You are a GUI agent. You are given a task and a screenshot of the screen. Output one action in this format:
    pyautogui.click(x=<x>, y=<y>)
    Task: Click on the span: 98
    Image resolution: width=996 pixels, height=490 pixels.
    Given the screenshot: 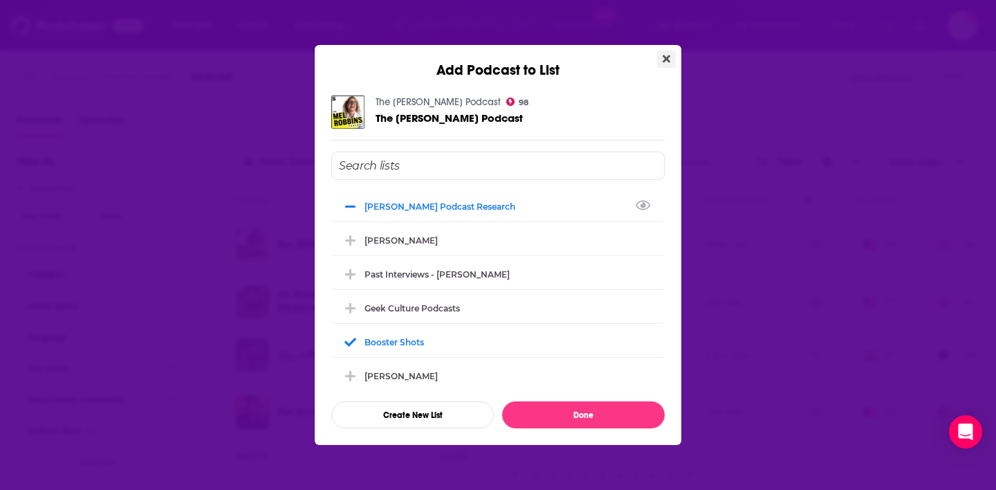 What is the action you would take?
    pyautogui.click(x=524, y=102)
    